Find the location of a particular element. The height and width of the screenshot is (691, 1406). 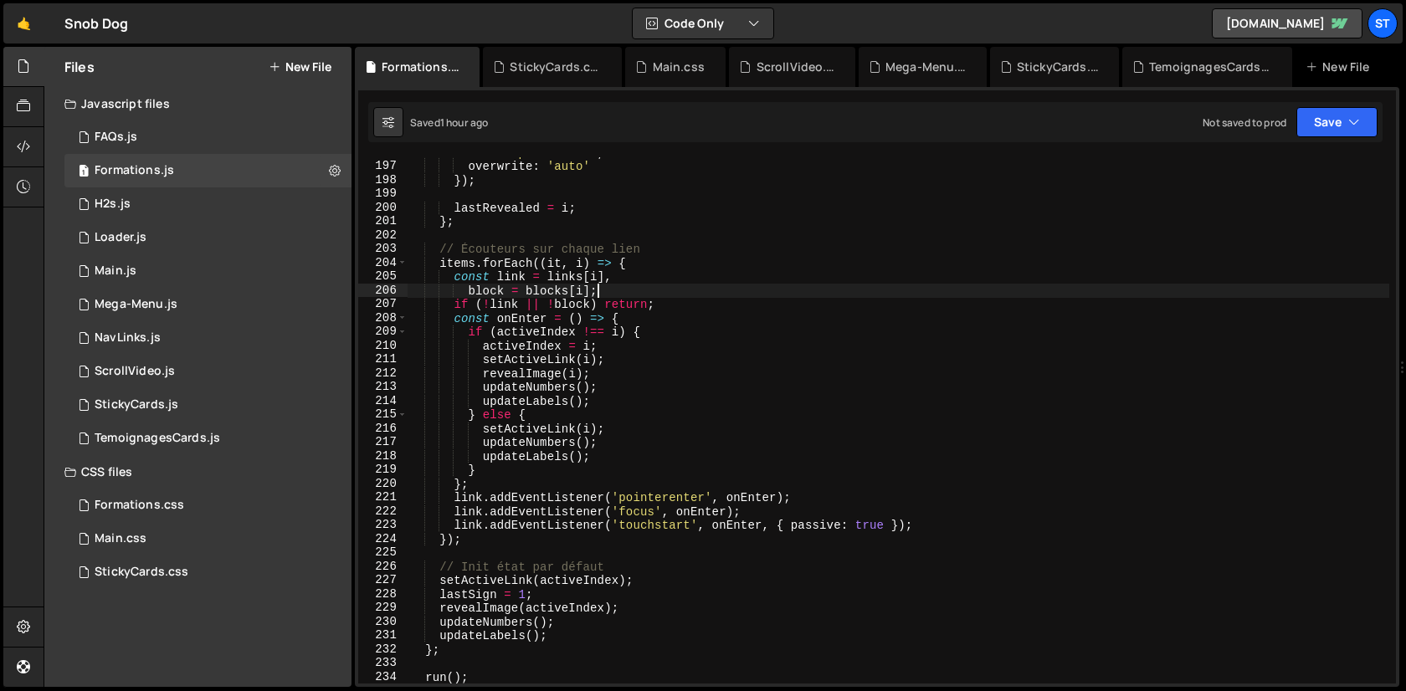

div: NavLinks.js is located at coordinates (127, 338).